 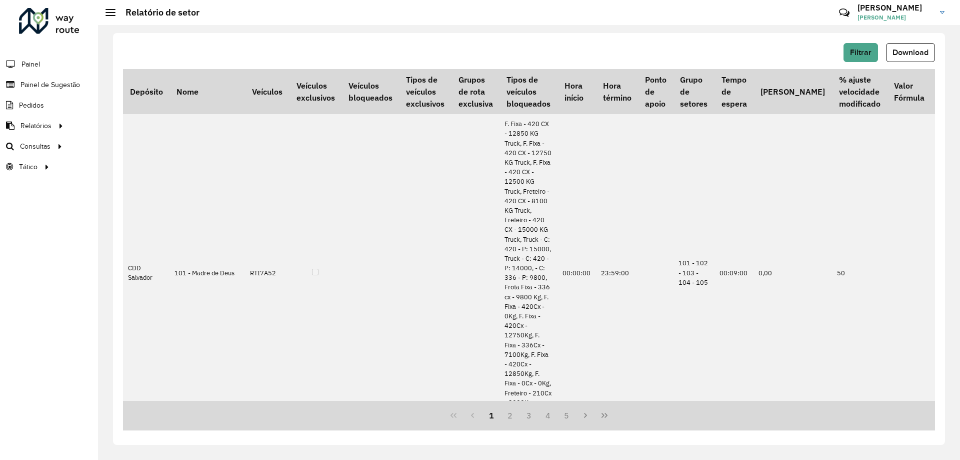 I want to click on button: 4, so click(x=548, y=415).